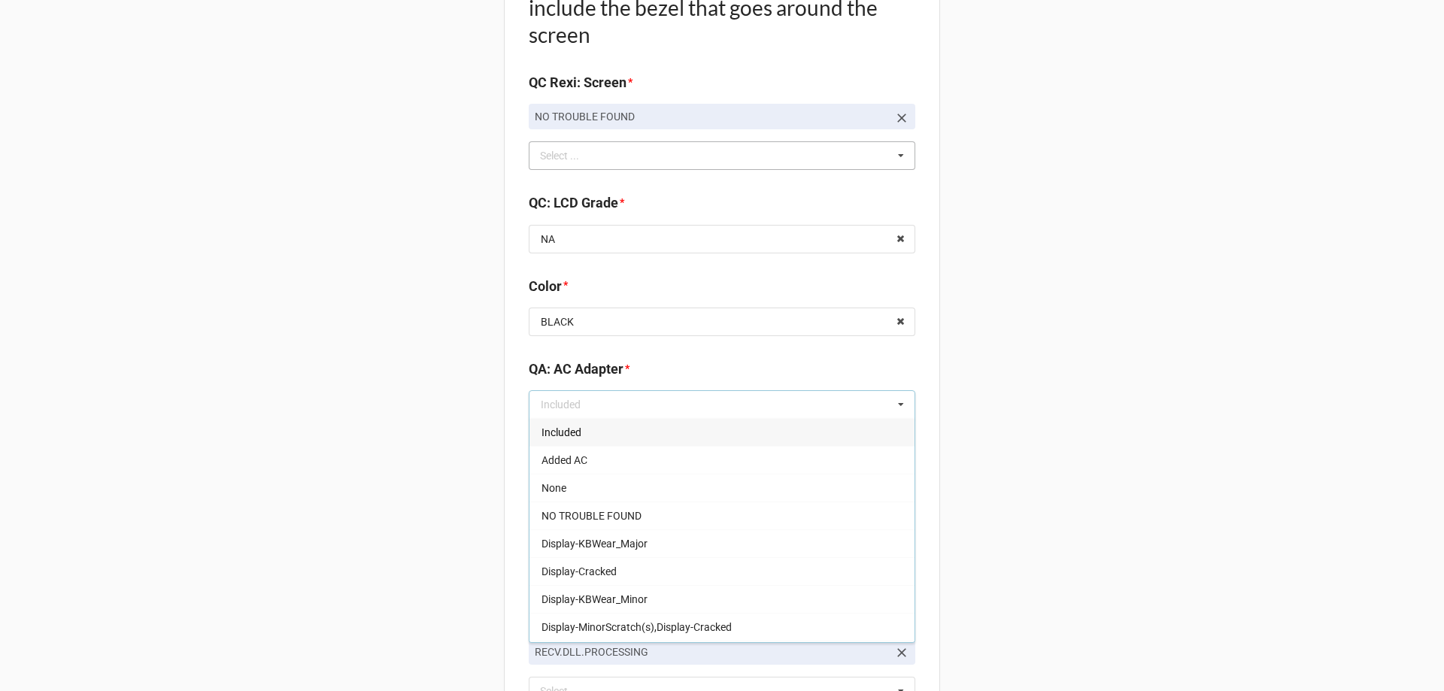 The width and height of the screenshot is (1444, 691). What do you see at coordinates (578, 83) in the screenshot?
I see `label: QC Rexi: Screen` at bounding box center [578, 83].